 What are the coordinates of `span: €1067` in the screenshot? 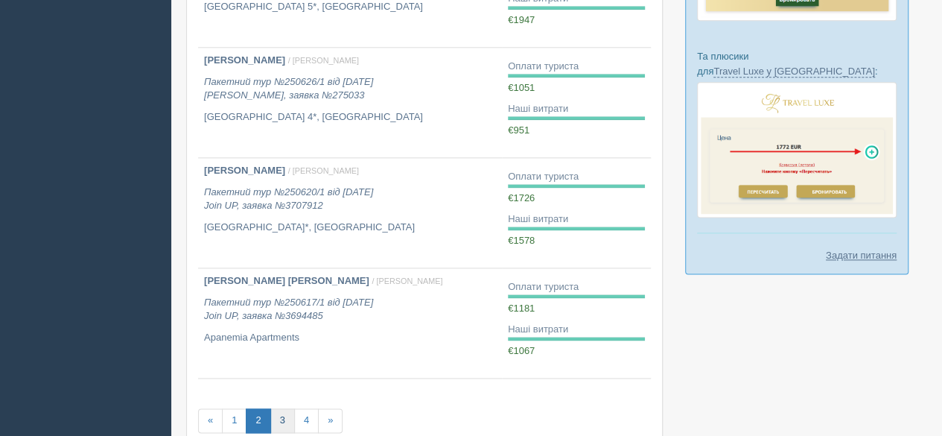 It's located at (521, 350).